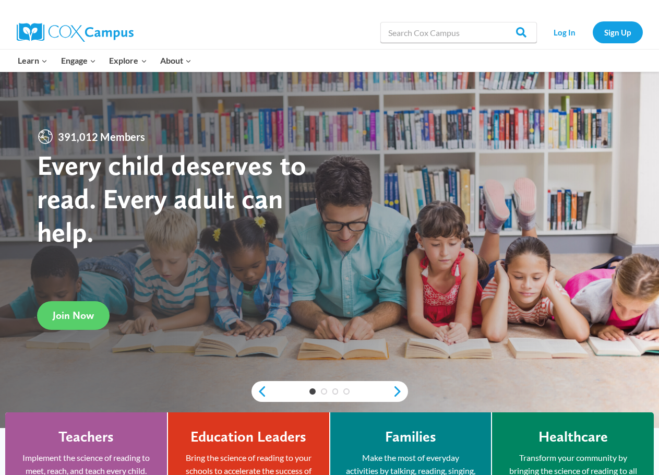  Describe the element at coordinates (410, 437) in the screenshot. I see `h4: Families` at that location.